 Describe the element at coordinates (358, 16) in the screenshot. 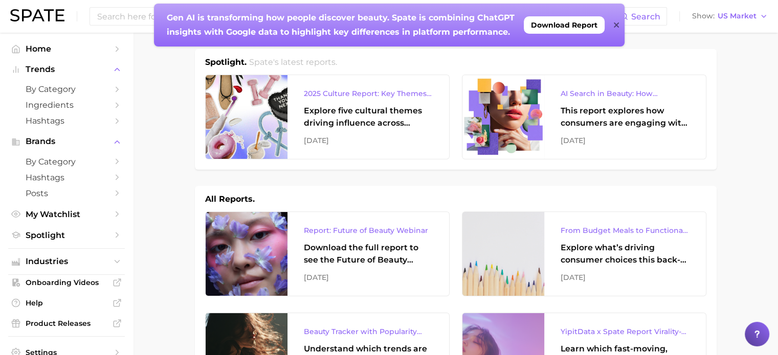

I see `input: Search here for a brand, industry, or ingredient` at that location.